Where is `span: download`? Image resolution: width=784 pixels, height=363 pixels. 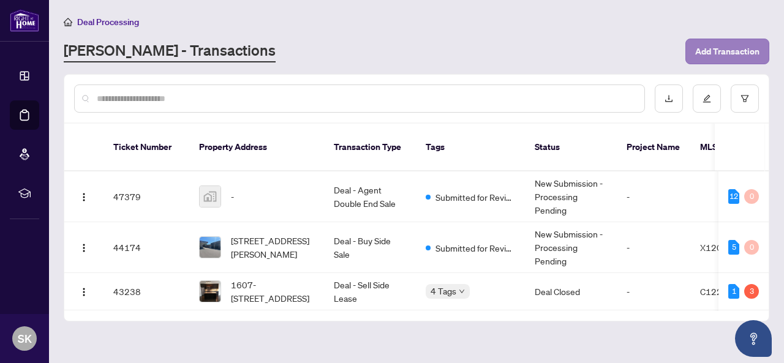 span: download is located at coordinates (669, 99).